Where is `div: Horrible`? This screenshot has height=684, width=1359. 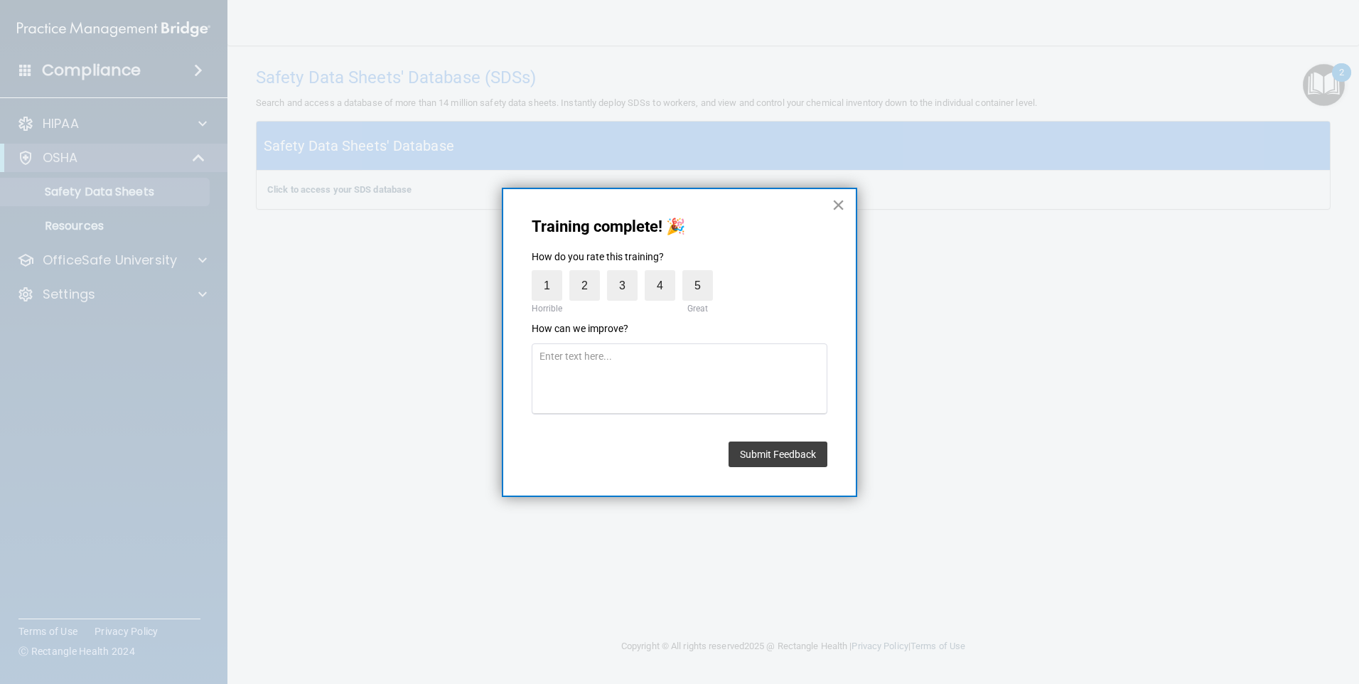
div: Horrible is located at coordinates (547, 308).